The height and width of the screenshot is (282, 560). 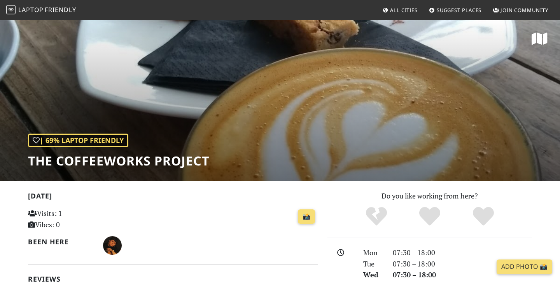 What do you see at coordinates (455, 10) in the screenshot?
I see `a: Suggest Places` at bounding box center [455, 10].